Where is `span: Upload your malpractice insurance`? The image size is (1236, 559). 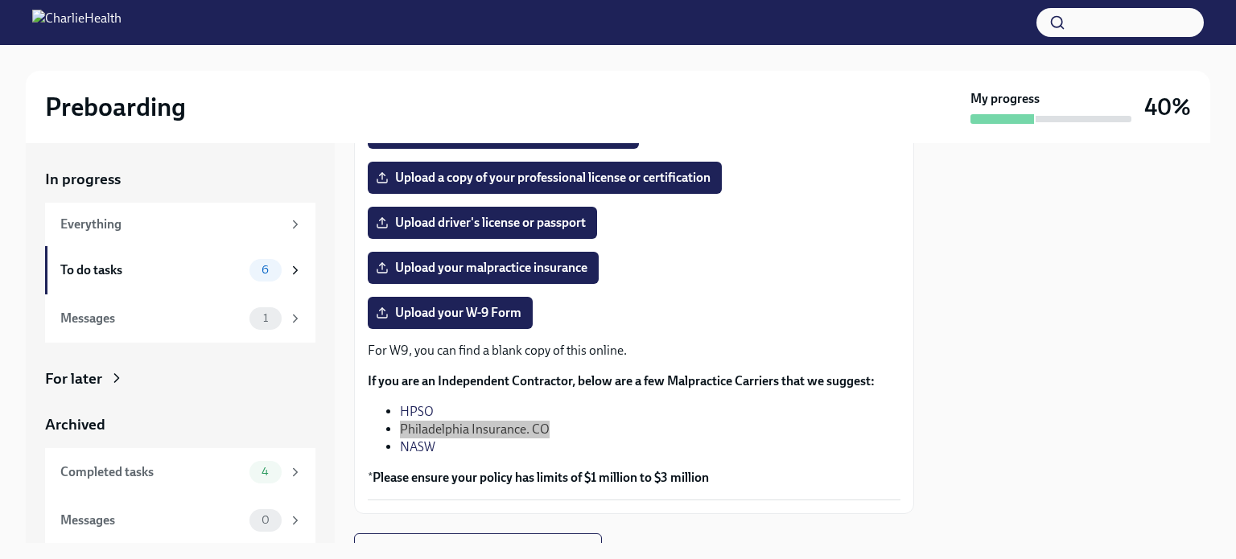
span: Upload your malpractice insurance is located at coordinates (483, 268).